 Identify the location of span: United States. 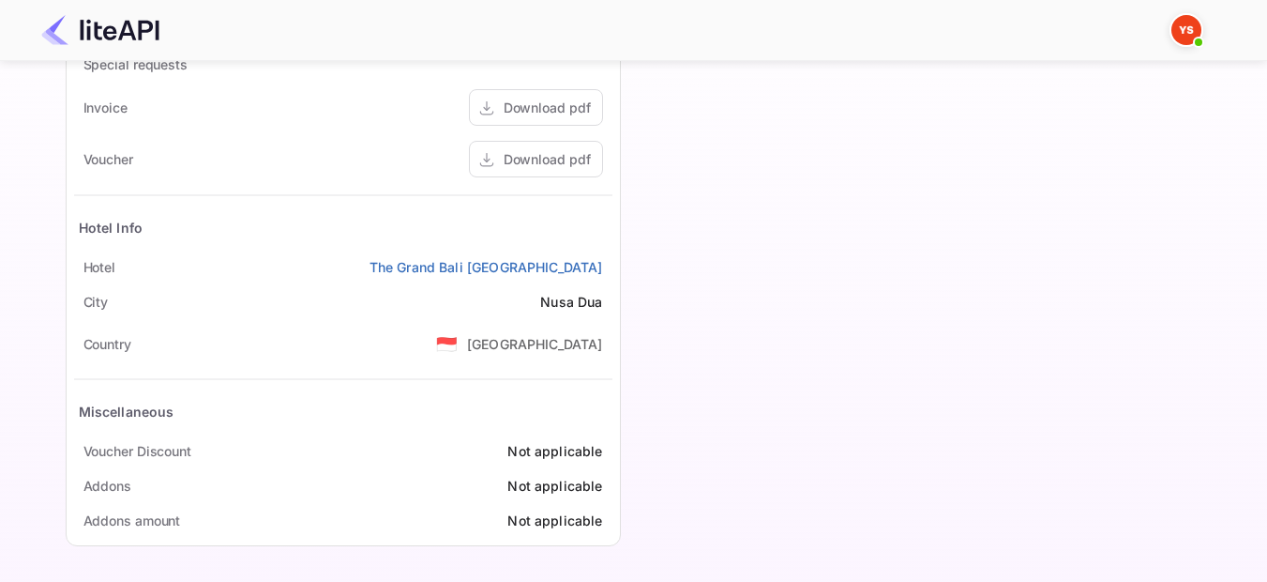
(447, 343).